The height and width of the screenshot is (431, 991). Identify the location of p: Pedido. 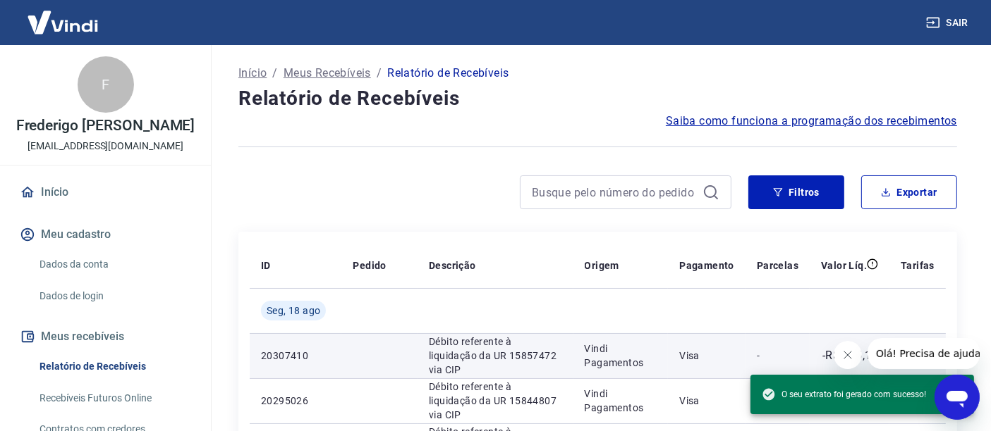
(369, 266).